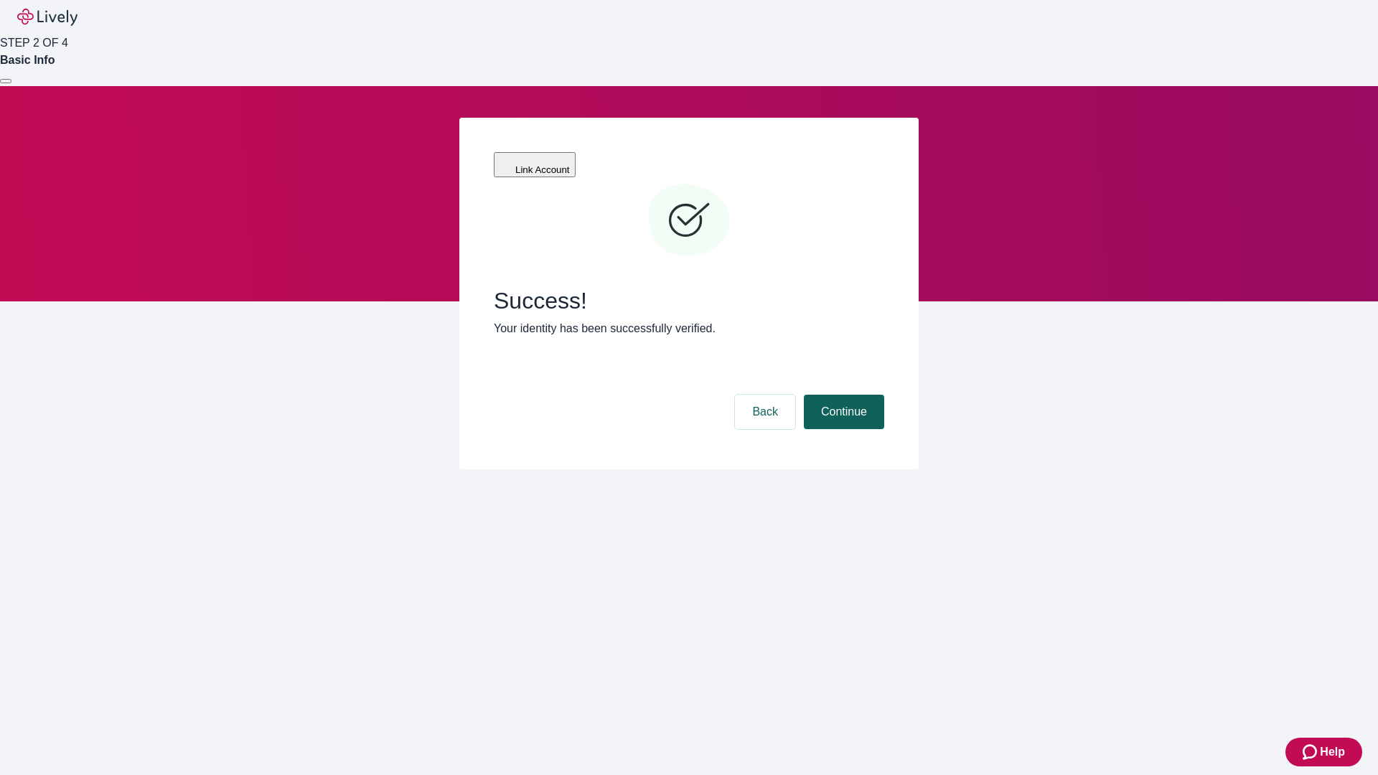 The height and width of the screenshot is (775, 1378). I want to click on button: Link Account, so click(535, 164).